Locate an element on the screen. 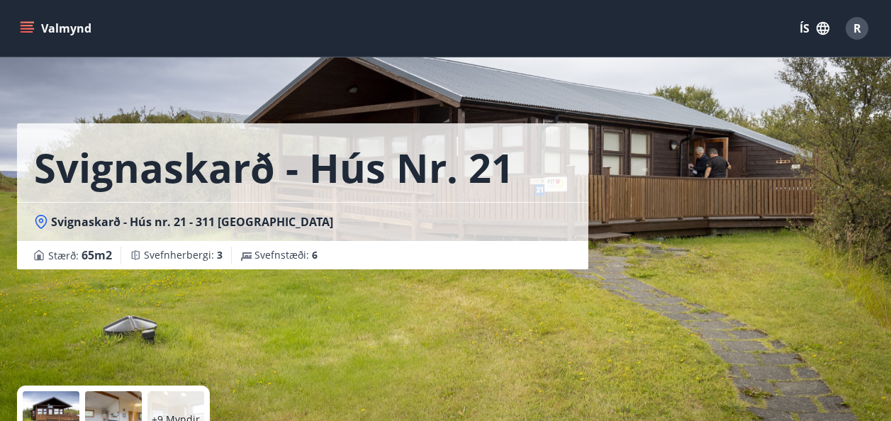 The width and height of the screenshot is (891, 421). span: 65 m2 is located at coordinates (96, 255).